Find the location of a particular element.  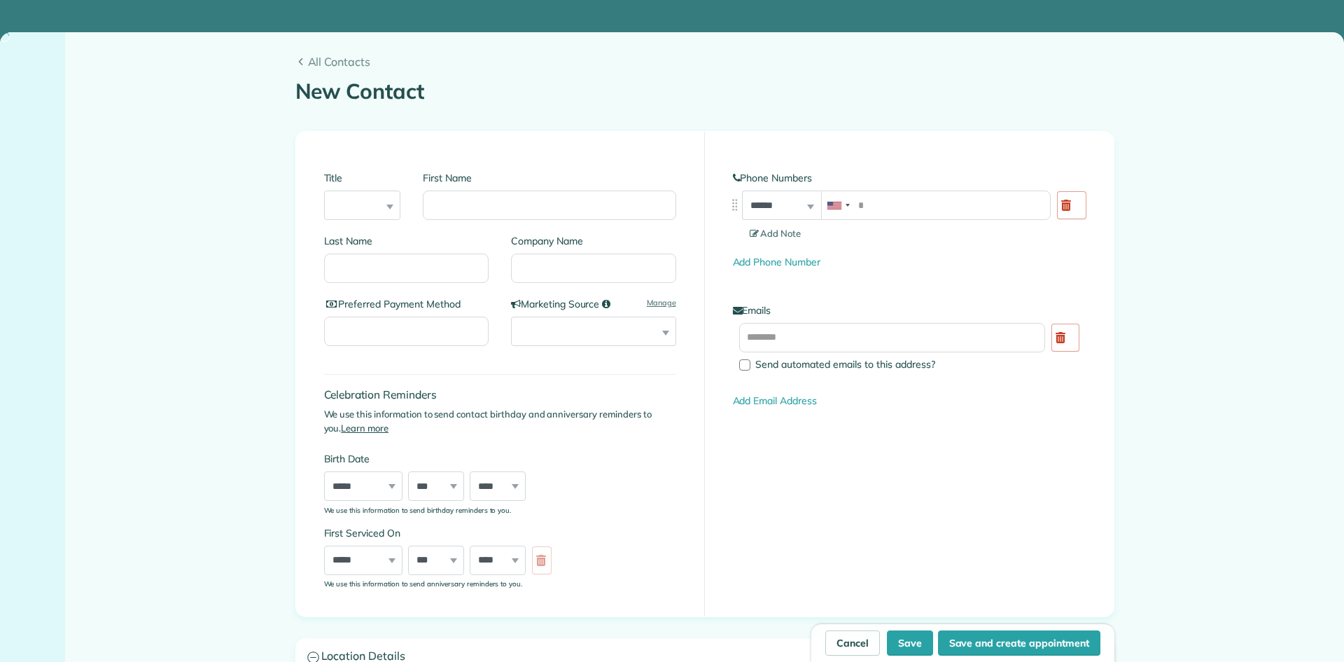

img: drag_indicator-119b368615184ecde3eda3c64c821f6cf29d3e2b97b89ee44bc31753036683e5.png is located at coordinates (734, 204).